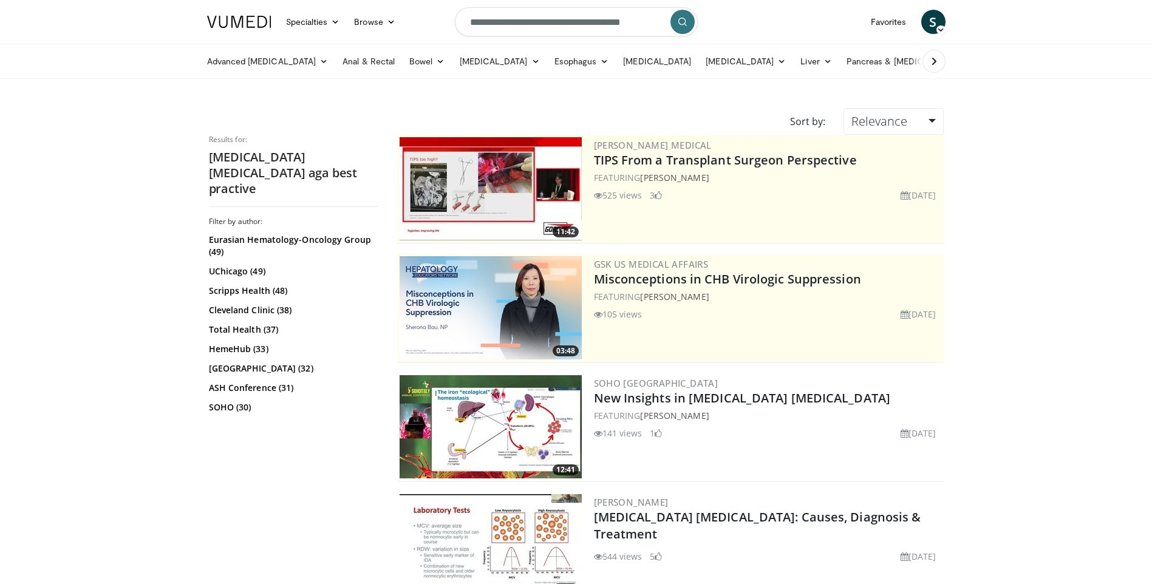 The image size is (1152, 584). What do you see at coordinates (618, 195) in the screenshot?
I see `li: 525 views` at bounding box center [618, 195].